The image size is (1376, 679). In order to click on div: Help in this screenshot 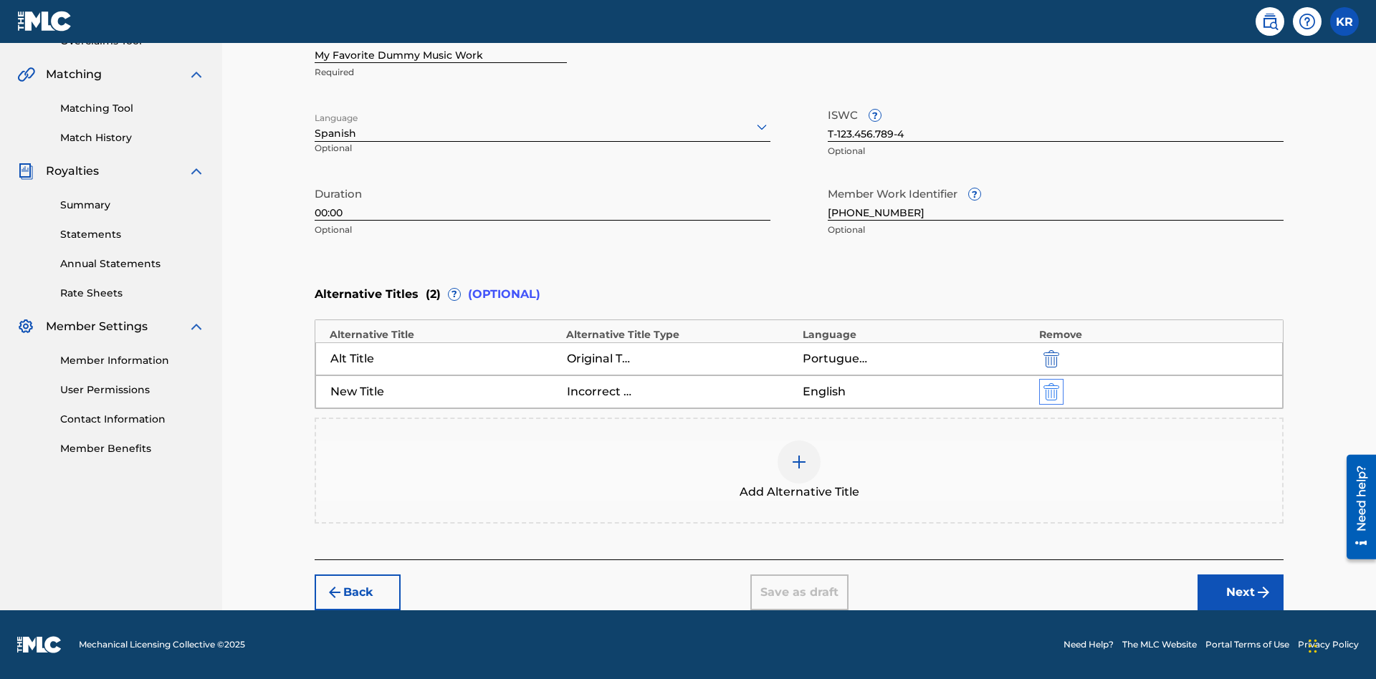, I will do `click(1307, 22)`.